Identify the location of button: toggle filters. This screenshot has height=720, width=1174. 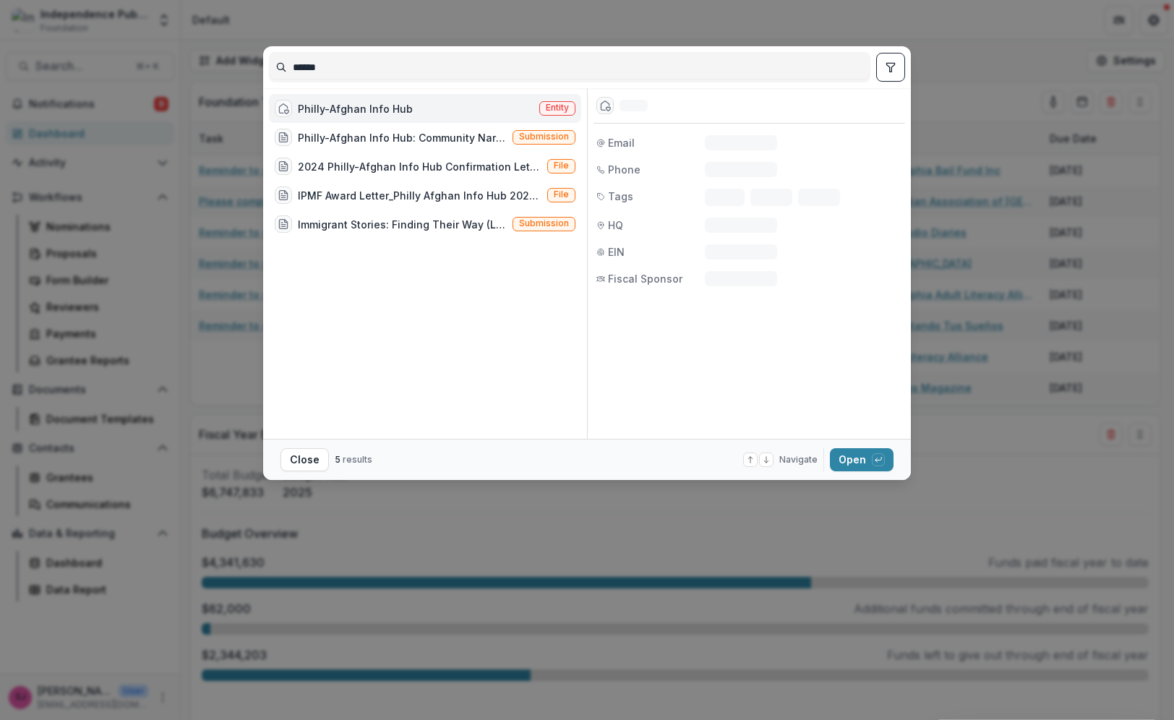
(890, 67).